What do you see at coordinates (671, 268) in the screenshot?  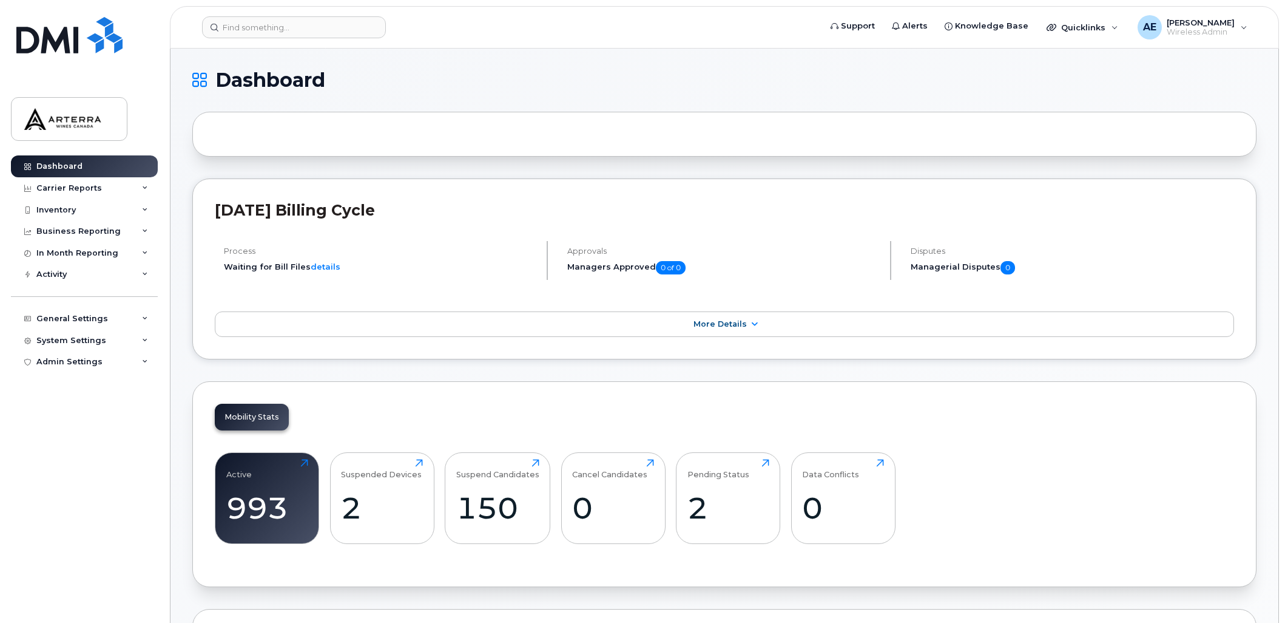 I see `span: 0 of 0` at bounding box center [671, 268].